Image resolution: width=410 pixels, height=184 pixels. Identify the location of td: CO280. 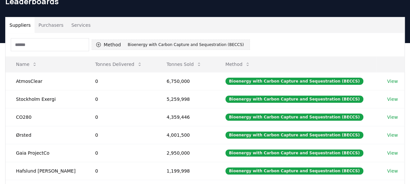
(45, 117).